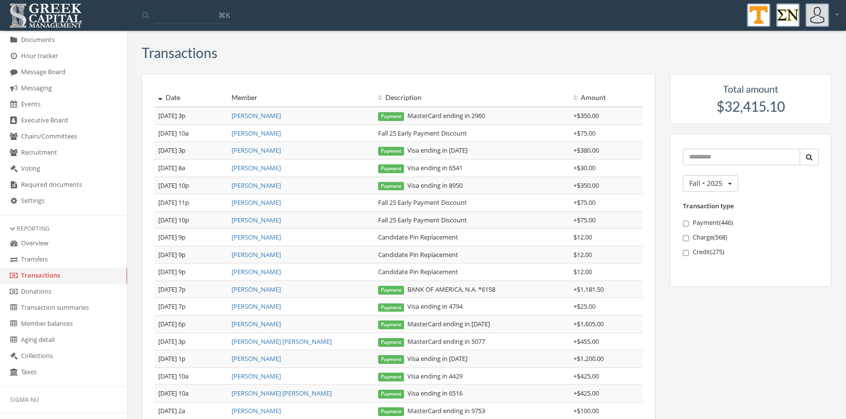 This screenshot has height=419, width=846. What do you see at coordinates (750, 223) in the screenshot?
I see `label: Payment ( 446 )` at bounding box center [750, 223].